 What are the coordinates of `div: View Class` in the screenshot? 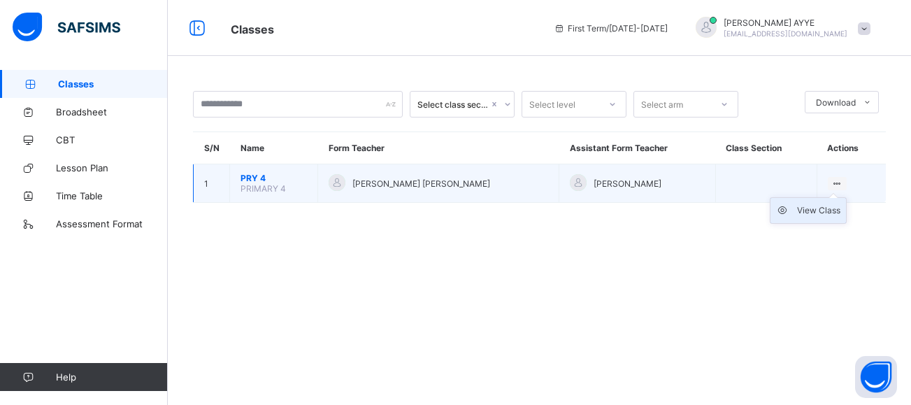 It's located at (819, 211).